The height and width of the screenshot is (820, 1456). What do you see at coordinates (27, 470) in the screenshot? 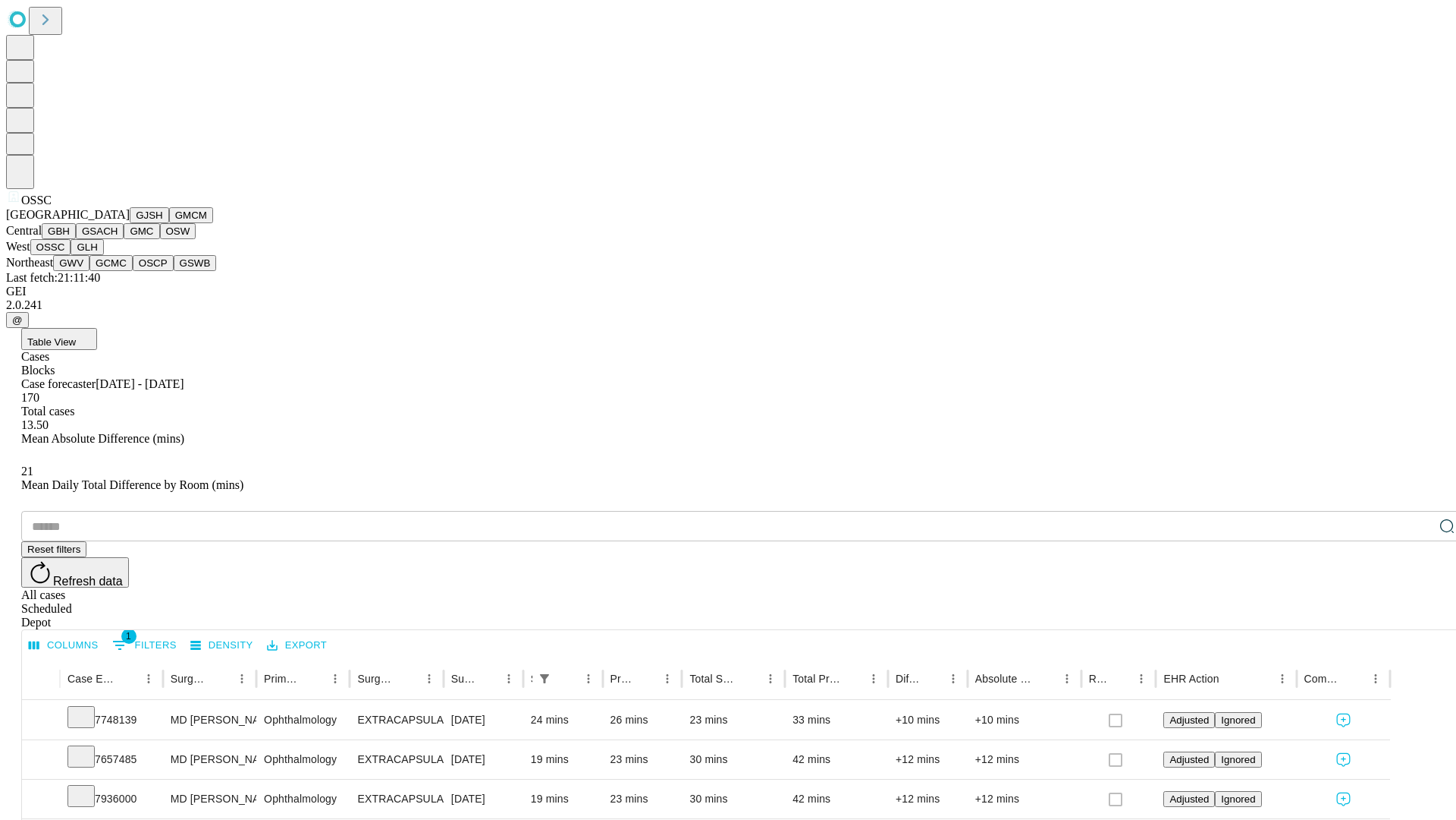
I see `span: 21` at bounding box center [27, 470].